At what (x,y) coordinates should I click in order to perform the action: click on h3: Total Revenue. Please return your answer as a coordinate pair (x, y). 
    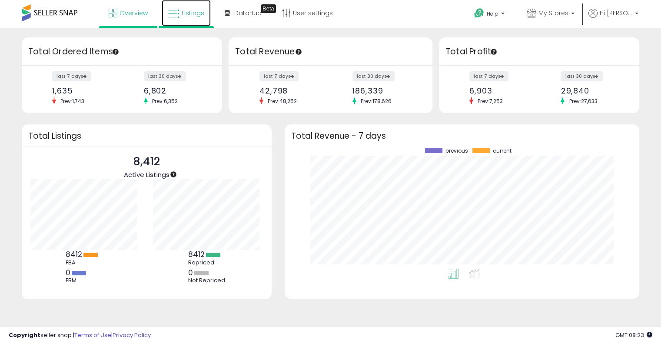
    Looking at the image, I should click on (330, 52).